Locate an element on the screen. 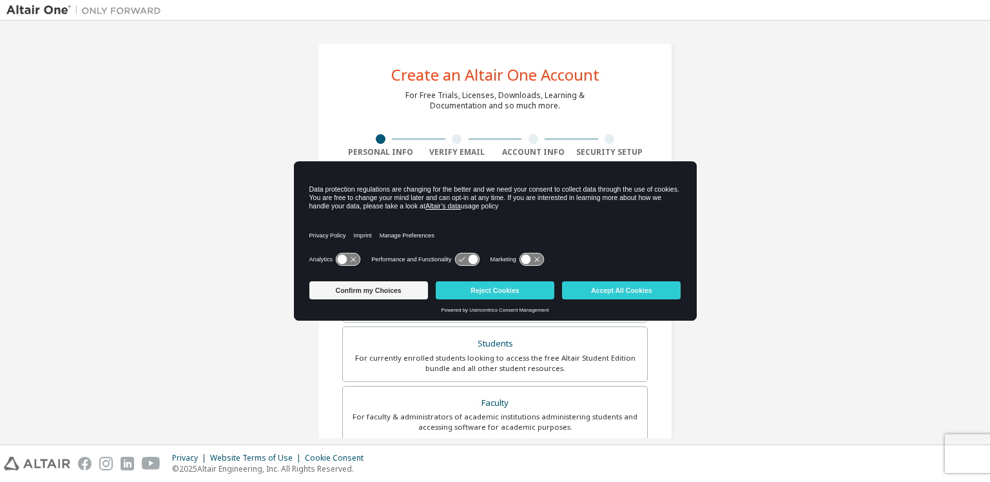 The width and height of the screenshot is (990, 482). img: linkedin.svg is located at coordinates (127, 463).